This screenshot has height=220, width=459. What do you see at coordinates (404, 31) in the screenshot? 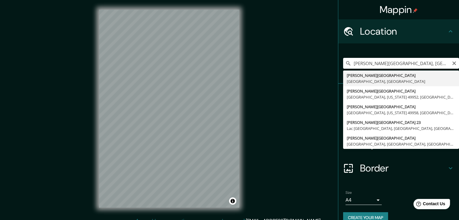
I see `h4: Location` at bounding box center [404, 31].